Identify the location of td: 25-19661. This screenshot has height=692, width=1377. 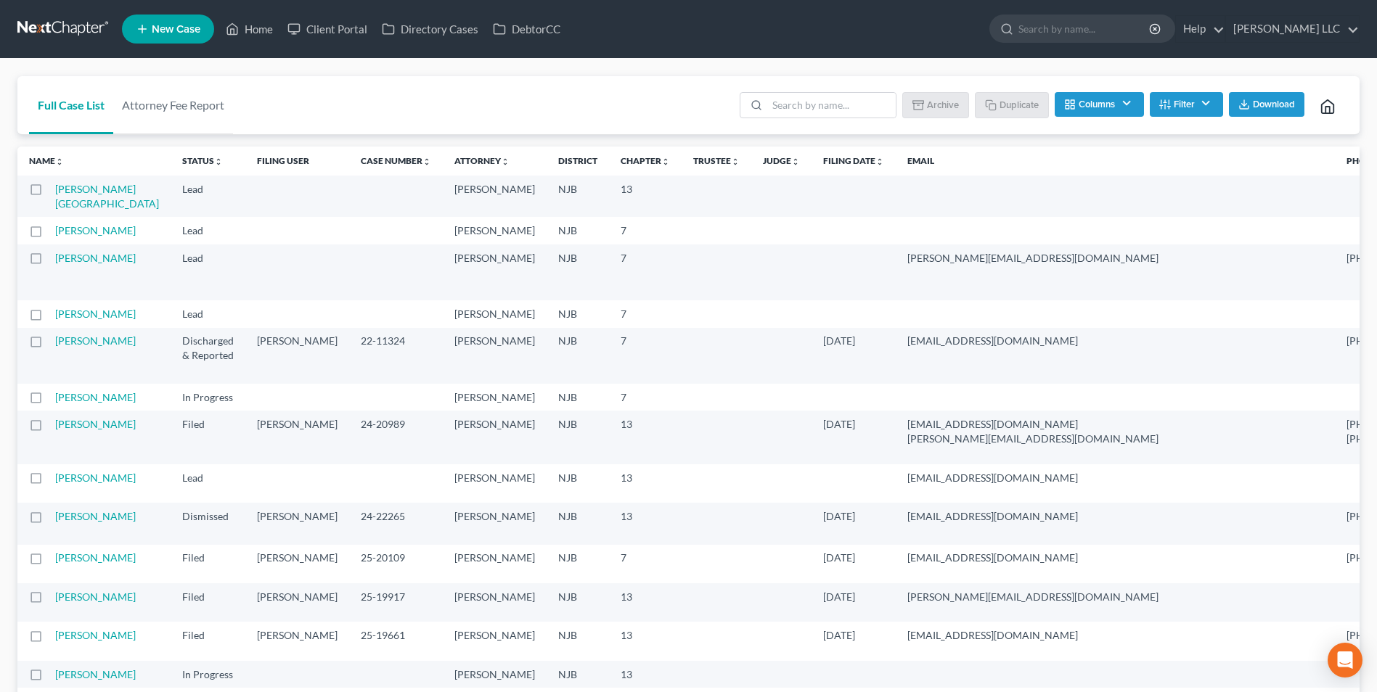
(396, 641).